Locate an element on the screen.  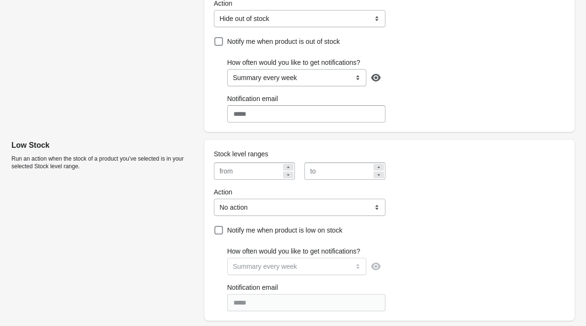
div: to is located at coordinates (313, 171).